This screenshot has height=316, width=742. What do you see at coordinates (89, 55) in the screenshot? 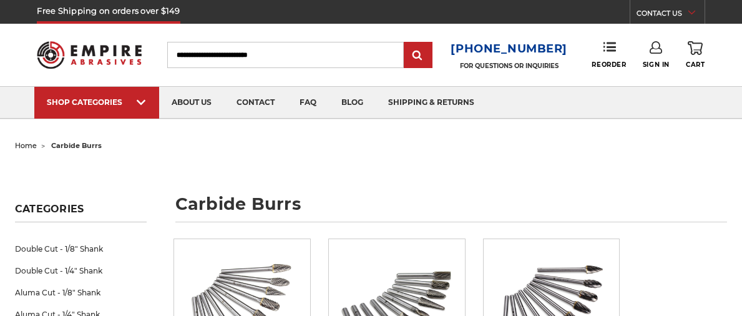
I see `img: Empire Abrasives` at bounding box center [89, 55].